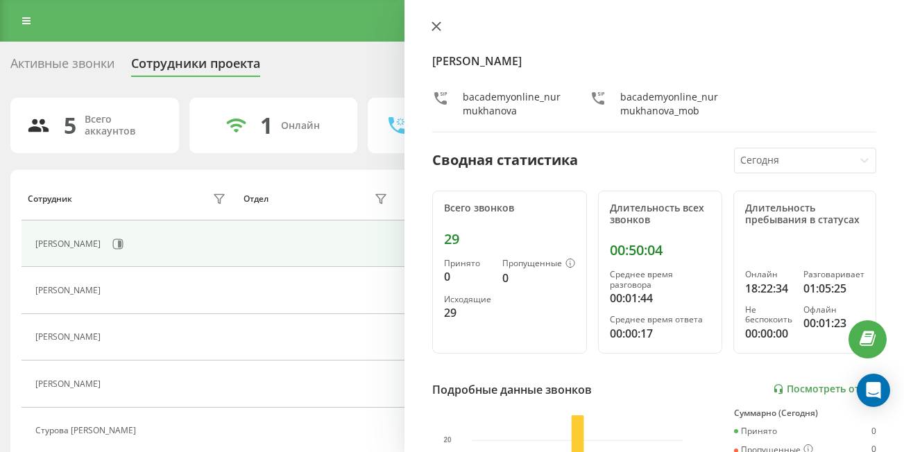  I want to click on div: Подробные данные звонков, so click(512, 390).